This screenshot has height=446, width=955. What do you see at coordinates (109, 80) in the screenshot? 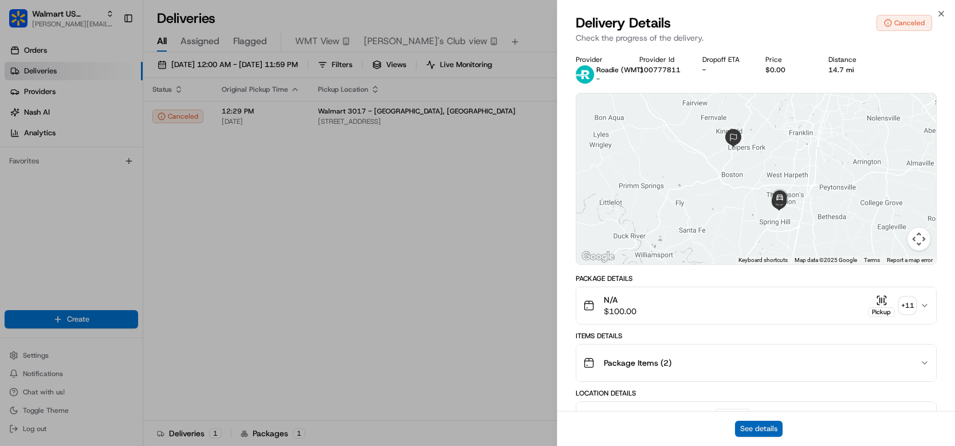
I see `input: Clear` at bounding box center [109, 80].